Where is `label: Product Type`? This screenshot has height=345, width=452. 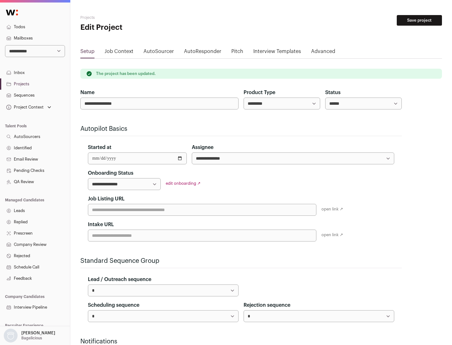 label: Product Type is located at coordinates (259, 93).